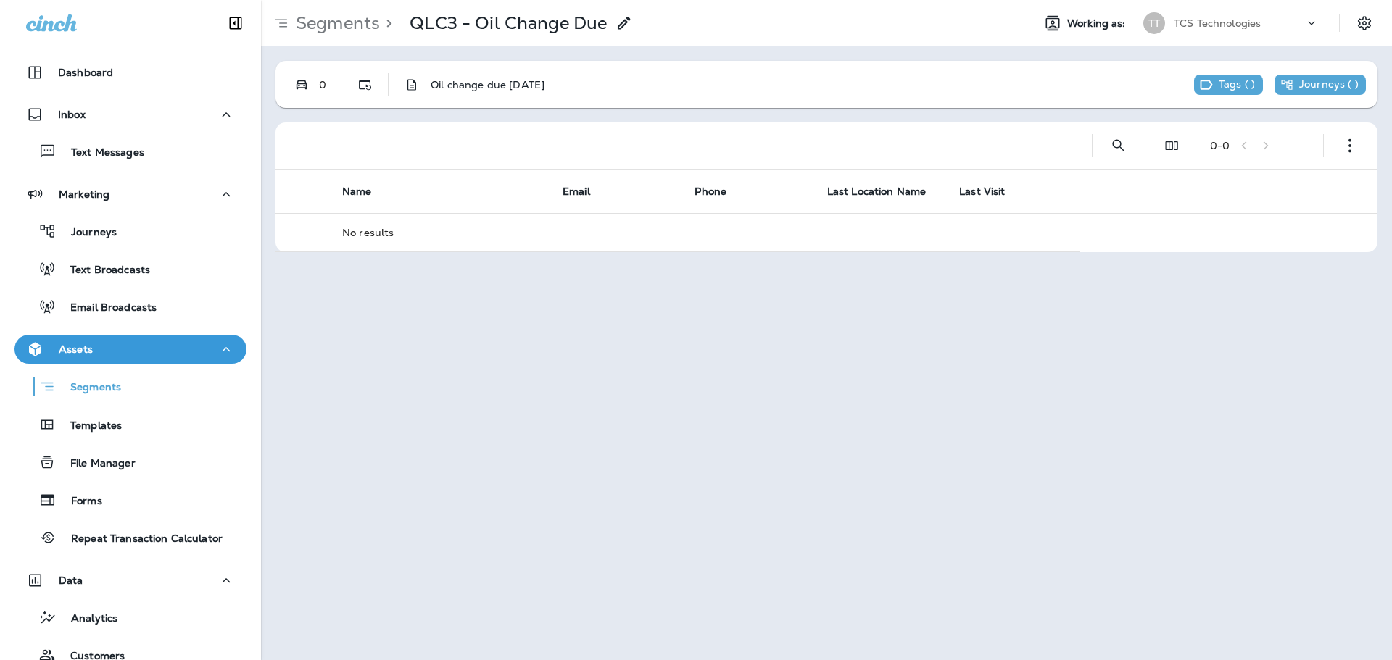 Image resolution: width=1392 pixels, height=660 pixels. What do you see at coordinates (130, 349) in the screenshot?
I see `button: Assets` at bounding box center [130, 349].